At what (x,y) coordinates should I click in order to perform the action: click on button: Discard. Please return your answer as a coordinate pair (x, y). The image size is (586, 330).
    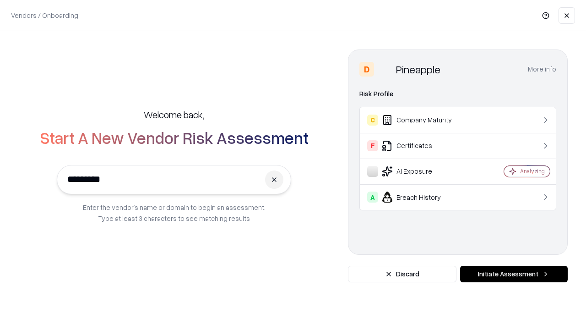
    Looking at the image, I should click on (402, 274).